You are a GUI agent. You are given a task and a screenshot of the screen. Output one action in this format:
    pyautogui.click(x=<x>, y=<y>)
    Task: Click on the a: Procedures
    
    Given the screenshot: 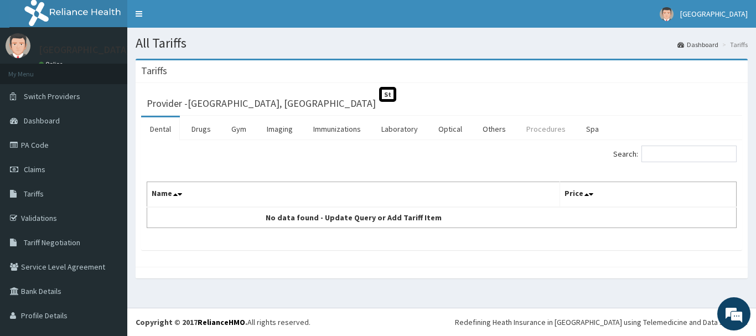 What is the action you would take?
    pyautogui.click(x=546, y=129)
    